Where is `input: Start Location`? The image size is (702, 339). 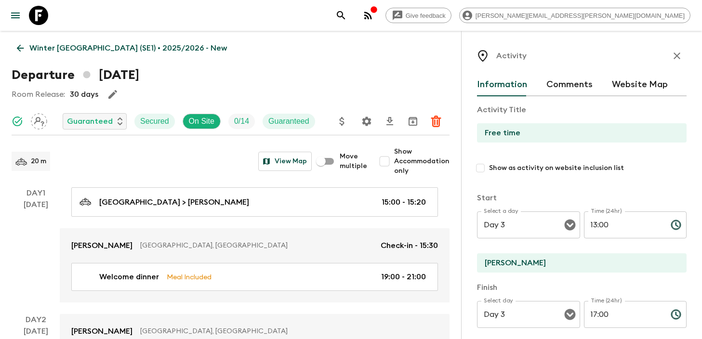
input: Start Location is located at coordinates (578, 263).